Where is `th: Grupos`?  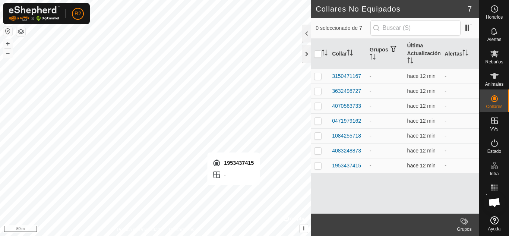
th: Grupos is located at coordinates (385, 54).